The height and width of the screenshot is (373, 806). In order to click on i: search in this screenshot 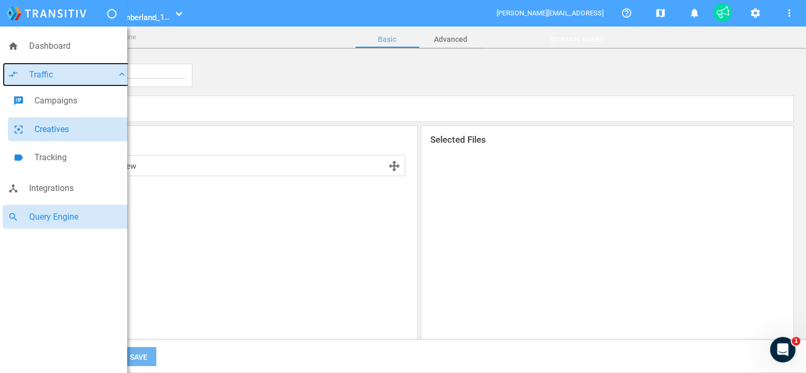, I will do `click(13, 216)`.